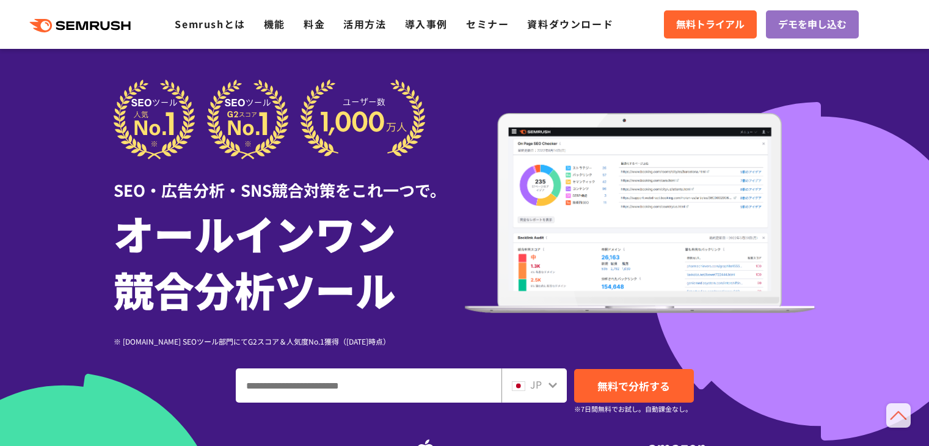  Describe the element at coordinates (813, 24) in the screenshot. I see `a: デモを申し込む` at that location.